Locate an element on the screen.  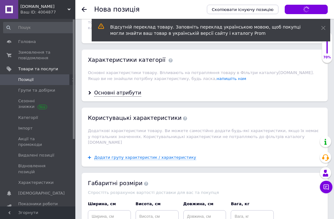
div: Ваш ID: 4004877 is located at coordinates (48, 12).